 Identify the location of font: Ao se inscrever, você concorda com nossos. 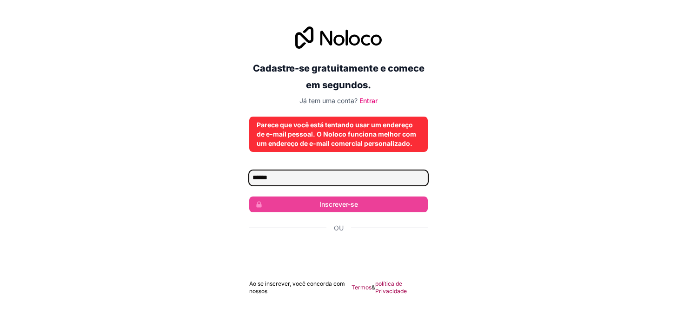
(297, 287).